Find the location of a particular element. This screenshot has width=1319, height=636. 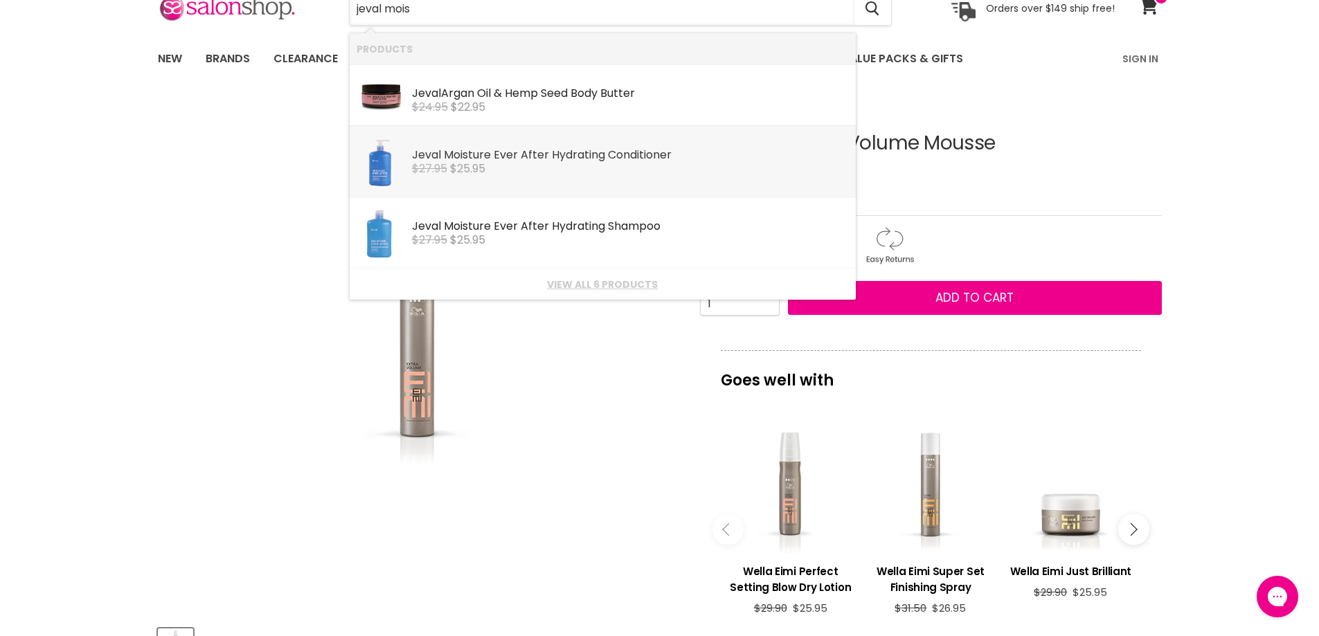

ul: Main menu is located at coordinates (595, 59).